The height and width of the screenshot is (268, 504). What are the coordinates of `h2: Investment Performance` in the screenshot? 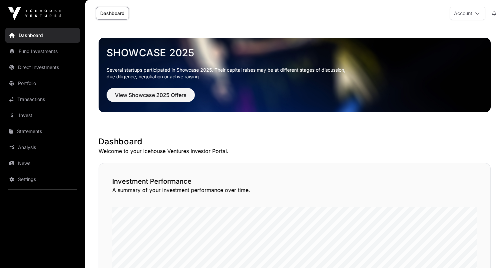 It's located at (294, 181).